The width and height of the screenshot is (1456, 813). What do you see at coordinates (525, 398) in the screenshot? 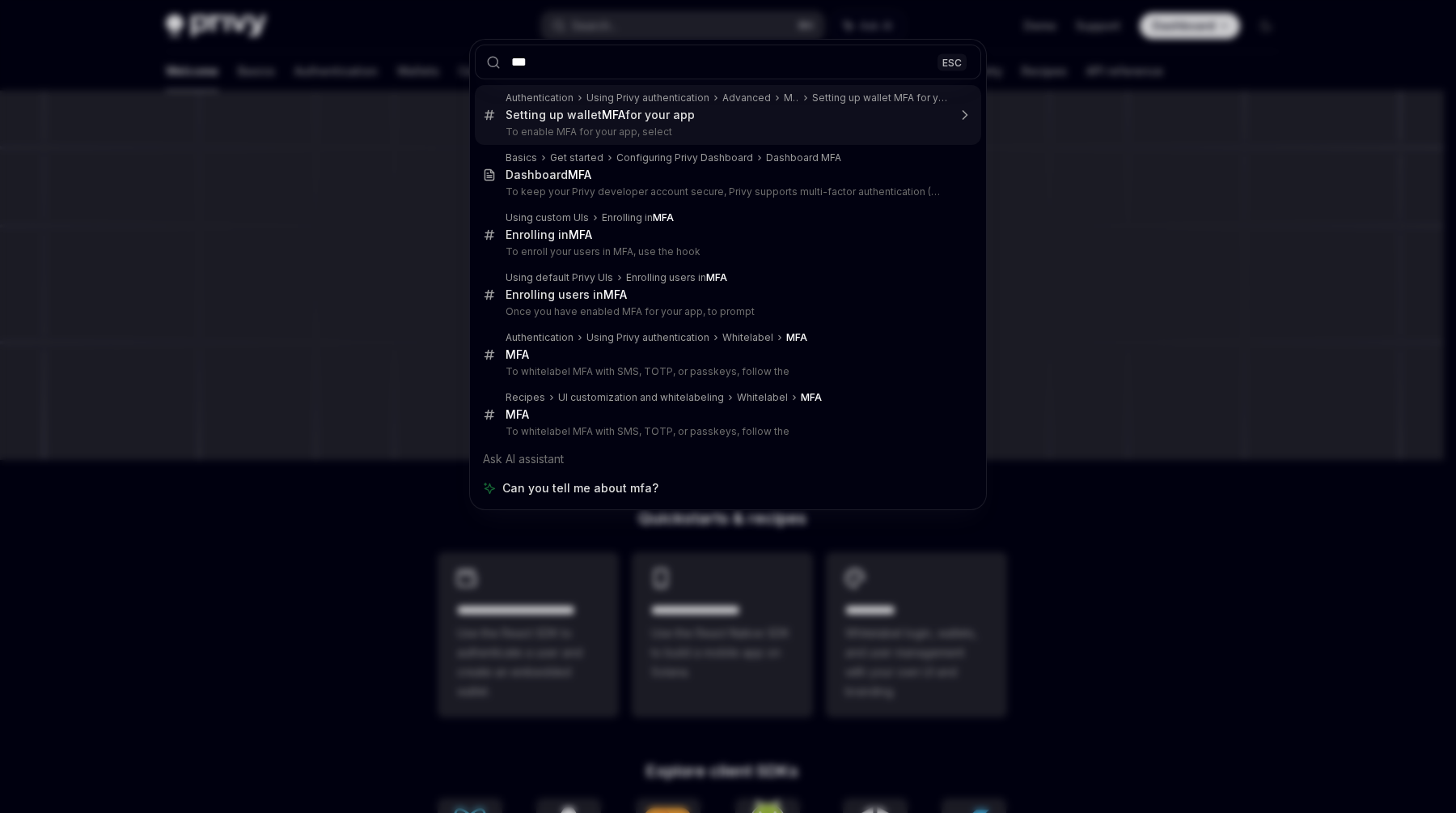
I see `div: Recipes` at bounding box center [525, 398].